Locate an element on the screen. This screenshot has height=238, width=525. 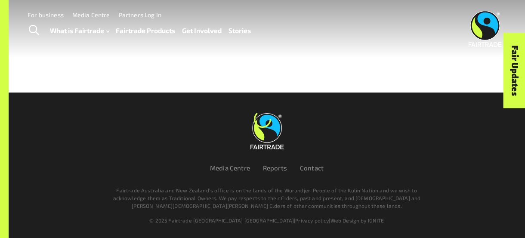
a: Fairtrade Products is located at coordinates (145, 31).